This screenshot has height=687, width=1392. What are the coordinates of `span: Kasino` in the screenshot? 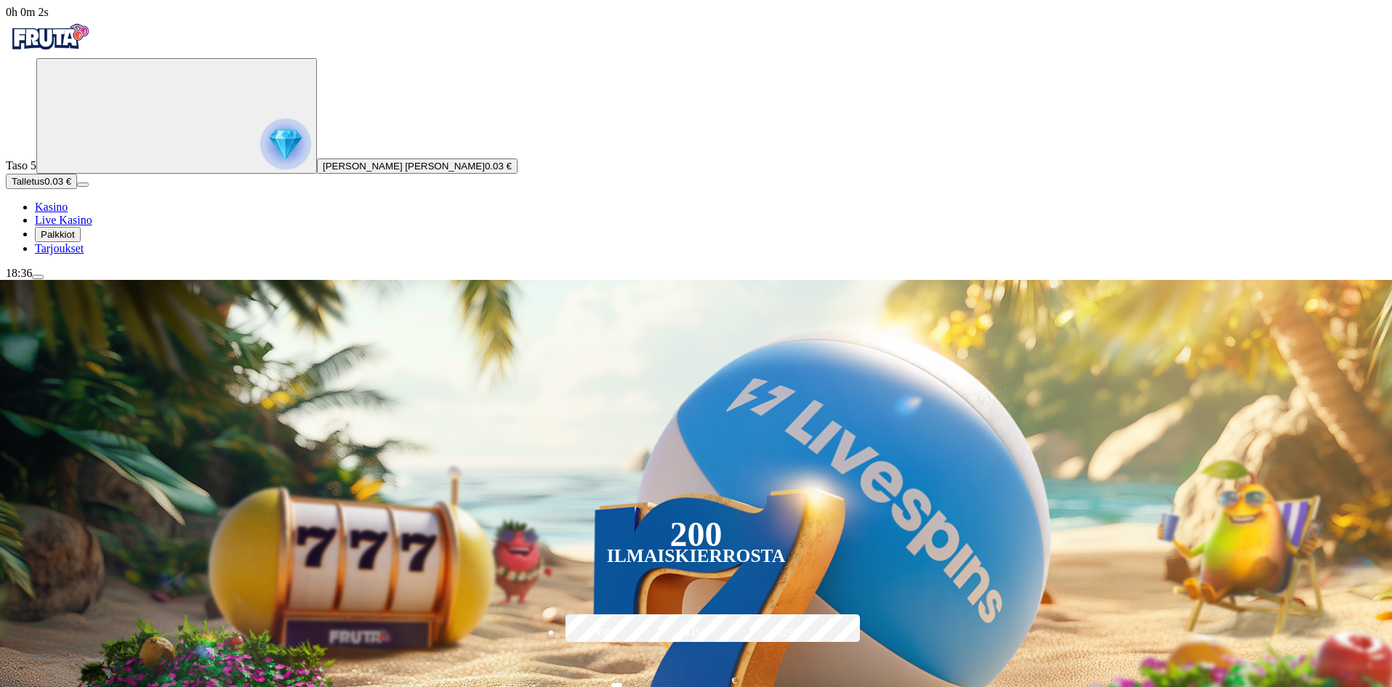 It's located at (51, 206).